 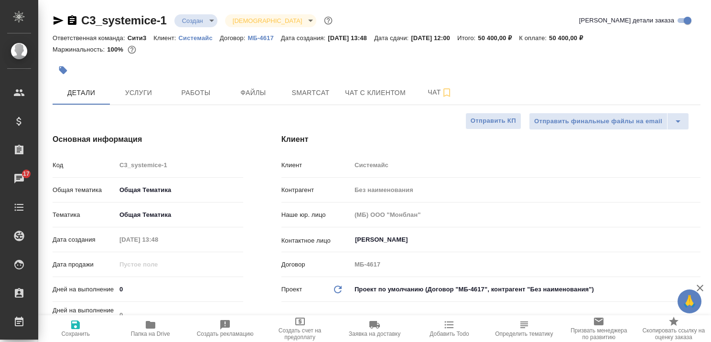 I want to click on p: Клиент:, so click(x=166, y=38).